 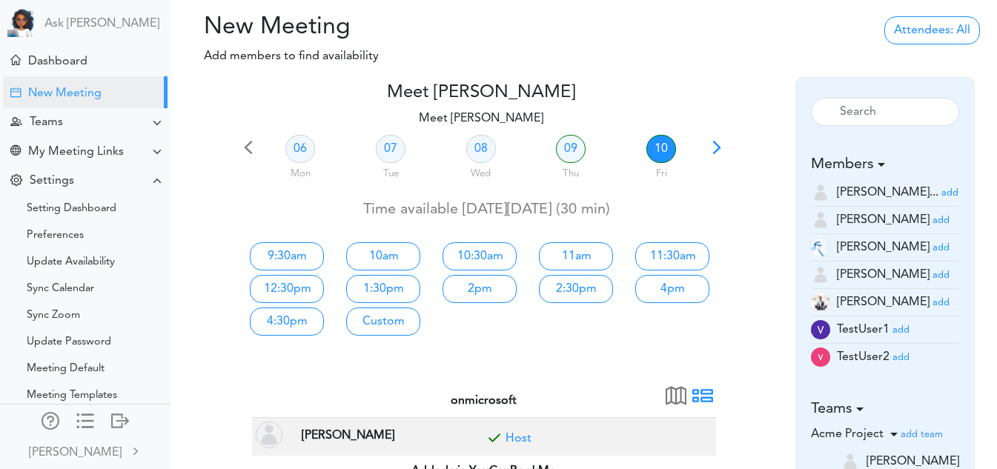 I want to click on span: Employee at New York, NY, US, so click(x=348, y=435).